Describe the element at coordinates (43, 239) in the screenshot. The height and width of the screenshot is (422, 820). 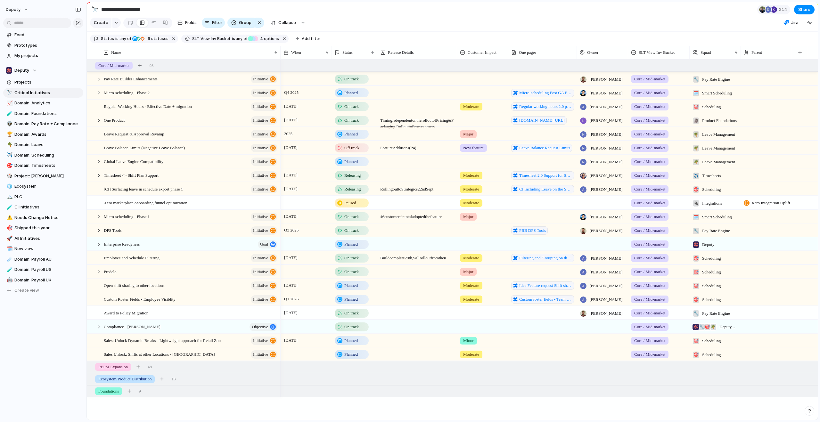
I see `a: 🚀All Initiatives` at that location.